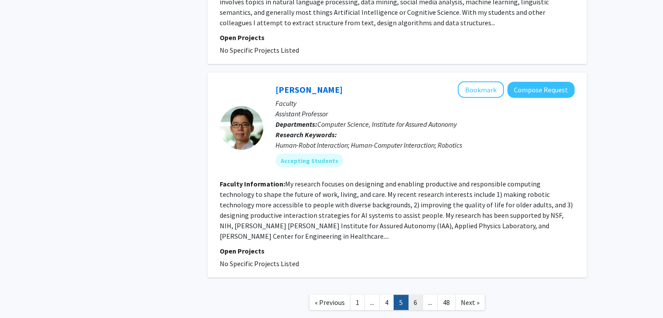 The image size is (663, 318). What do you see at coordinates (425, 103) in the screenshot?
I see `p: Faculty` at bounding box center [425, 103].